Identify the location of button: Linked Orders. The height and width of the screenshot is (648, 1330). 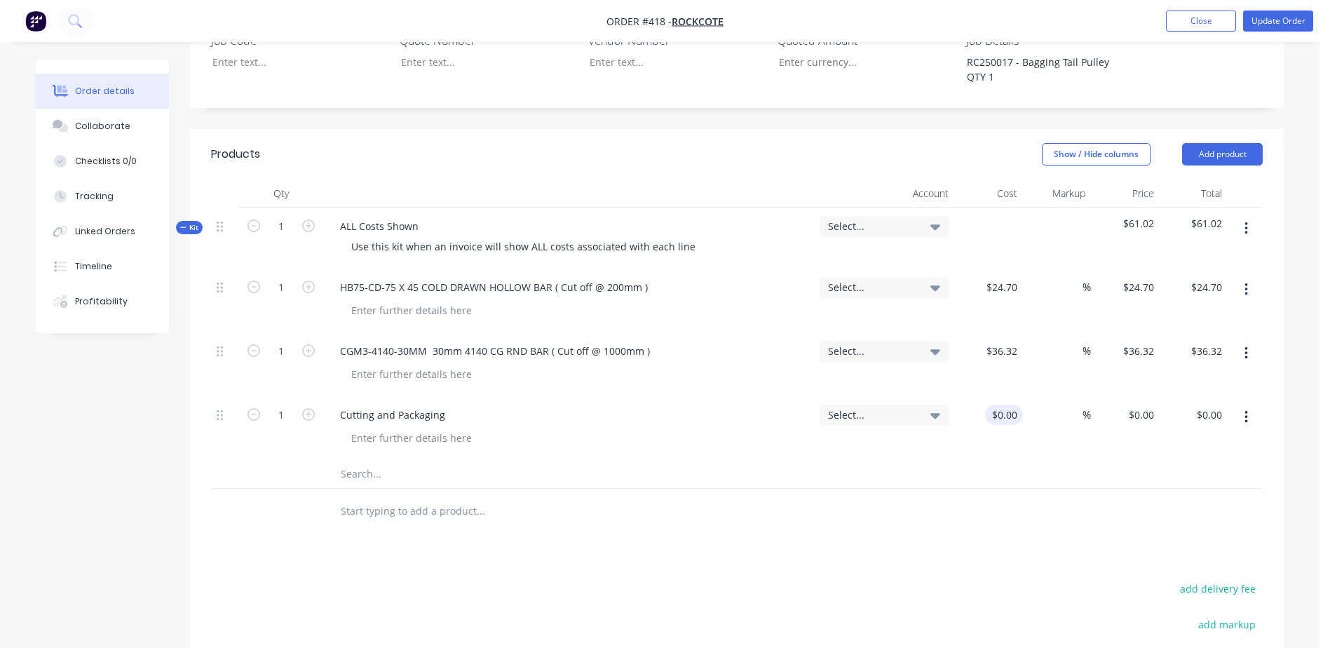
(102, 231).